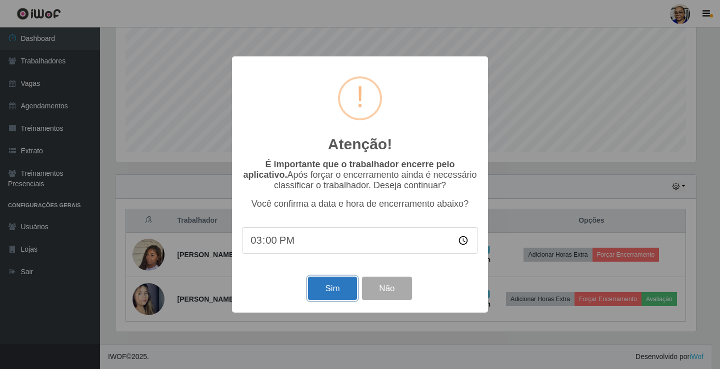 This screenshot has width=720, height=369. I want to click on button: Não, so click(386, 288).